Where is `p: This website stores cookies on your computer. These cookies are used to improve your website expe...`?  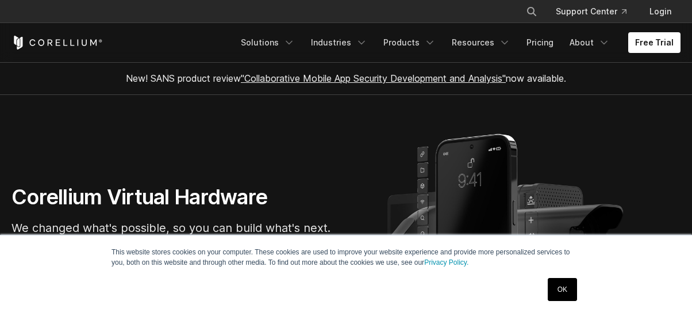
p: This website stores cookies on your computer. These cookies are used to improve your website expe... is located at coordinates (346, 257).